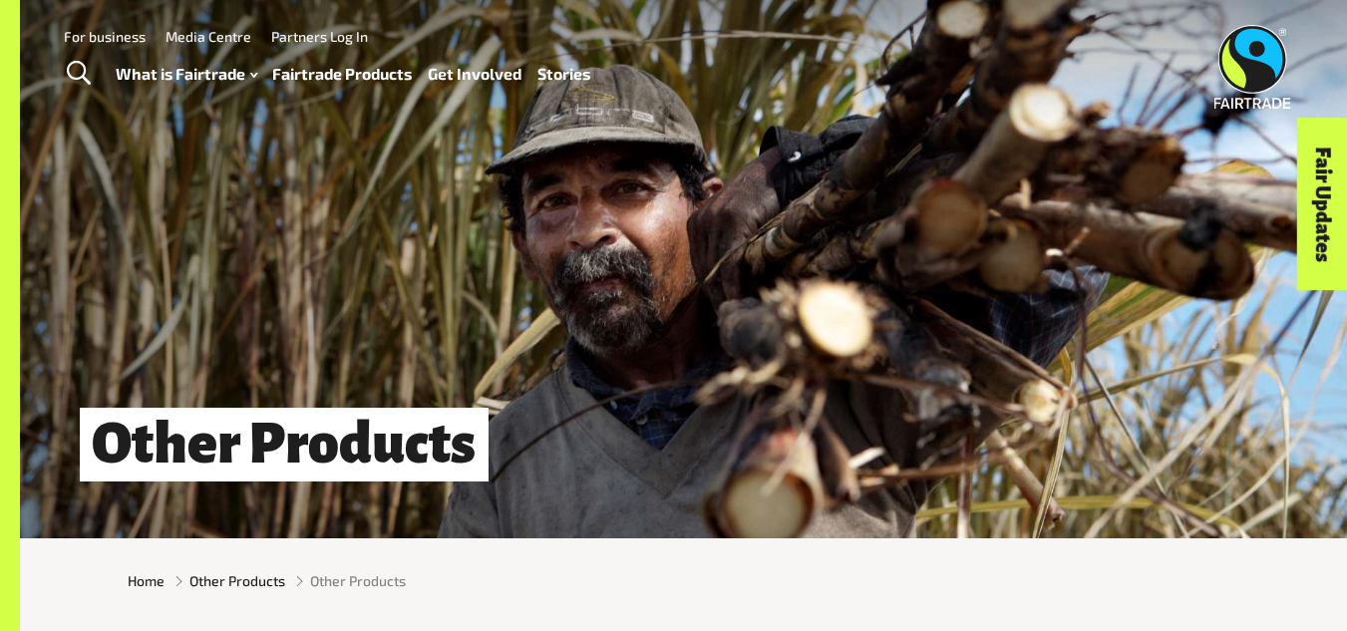  Describe the element at coordinates (78, 74) in the screenshot. I see `a: Toggle Search` at that location.